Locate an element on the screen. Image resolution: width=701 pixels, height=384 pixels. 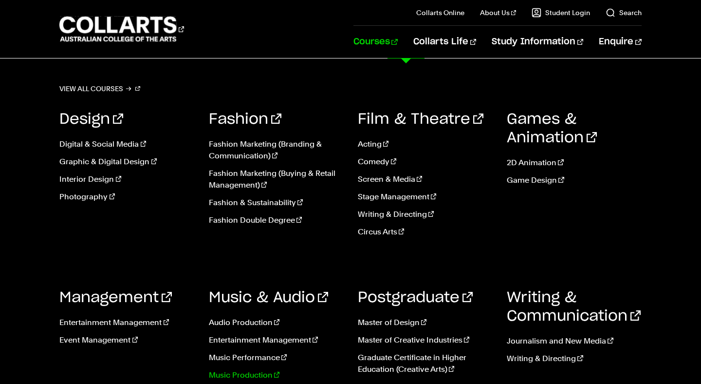
a: Management is located at coordinates (115, 297).